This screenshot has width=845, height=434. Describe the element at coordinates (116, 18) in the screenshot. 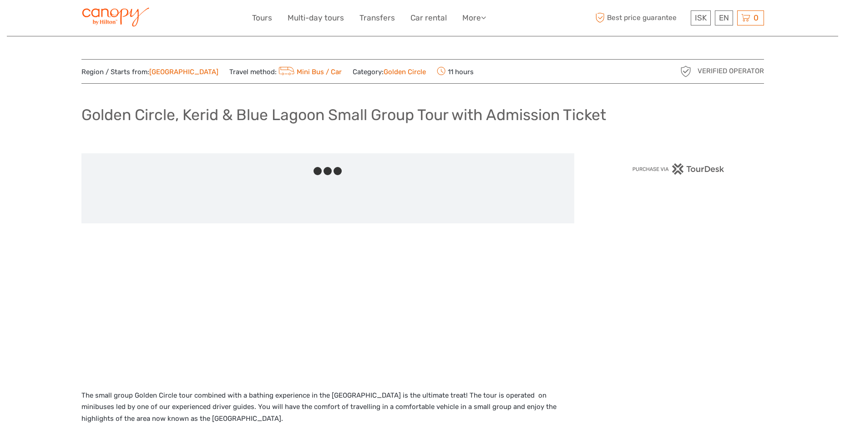

I see `img: 182-a0af6d4c-ed4b-4e3b-92e1-ac0e9f8dd3b0_logo_small.jpg` at that location.